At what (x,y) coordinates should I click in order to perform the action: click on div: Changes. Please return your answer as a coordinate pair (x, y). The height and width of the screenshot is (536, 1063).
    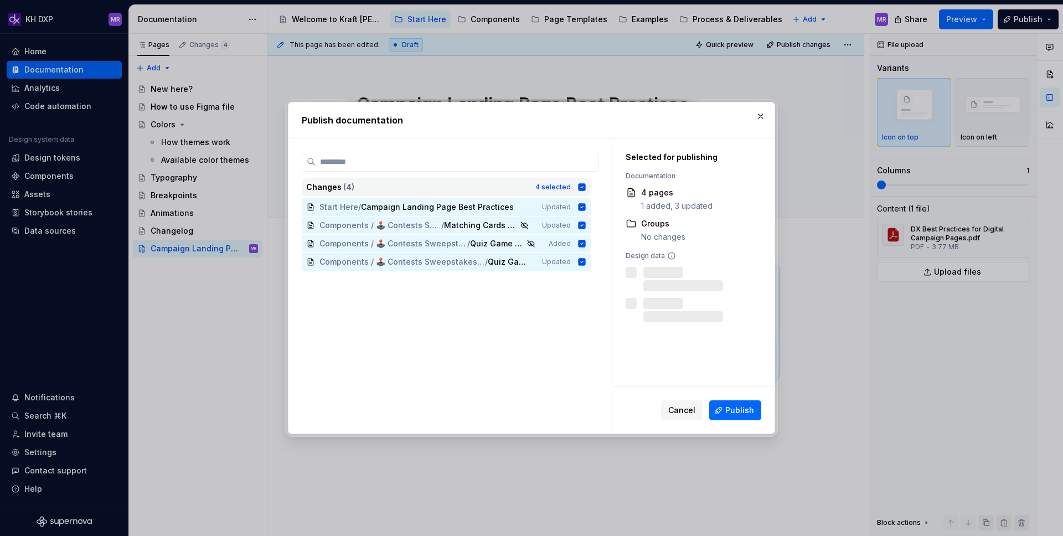
    Looking at the image, I should click on (417, 187).